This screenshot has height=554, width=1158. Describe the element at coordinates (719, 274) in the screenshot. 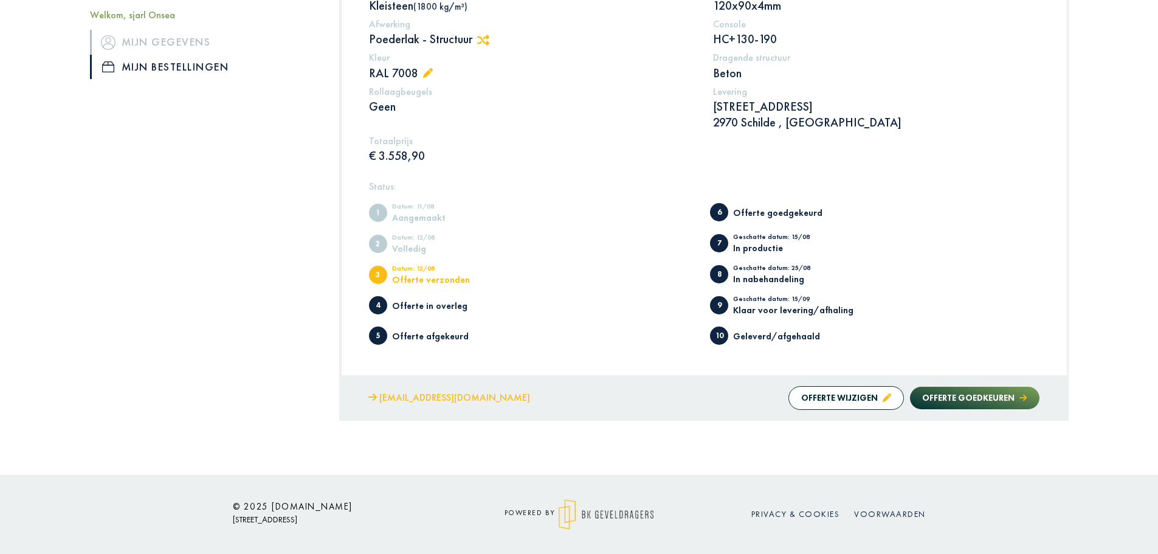

I see `span: In nabehandeling` at that location.